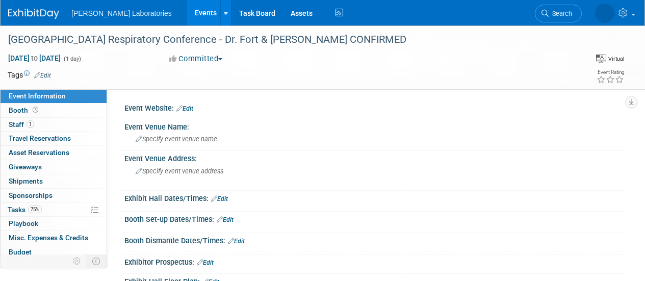  What do you see at coordinates (374, 157) in the screenshot?
I see `div: Event Venue Address:` at bounding box center [374, 157].